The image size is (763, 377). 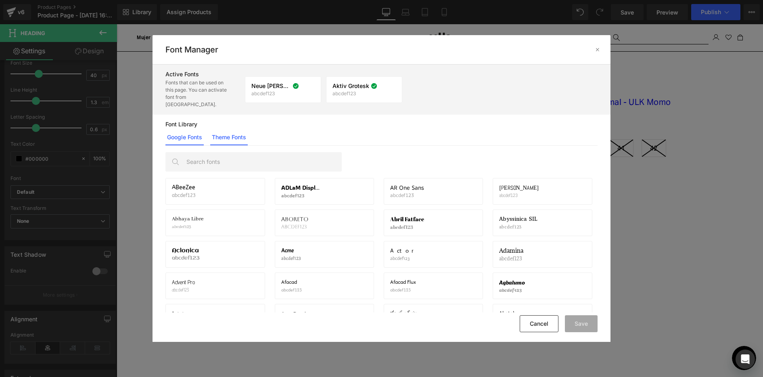 What do you see at coordinates (331, 76) in the screenshot?
I see `span: and use this template to present it on live store` at bounding box center [331, 76].